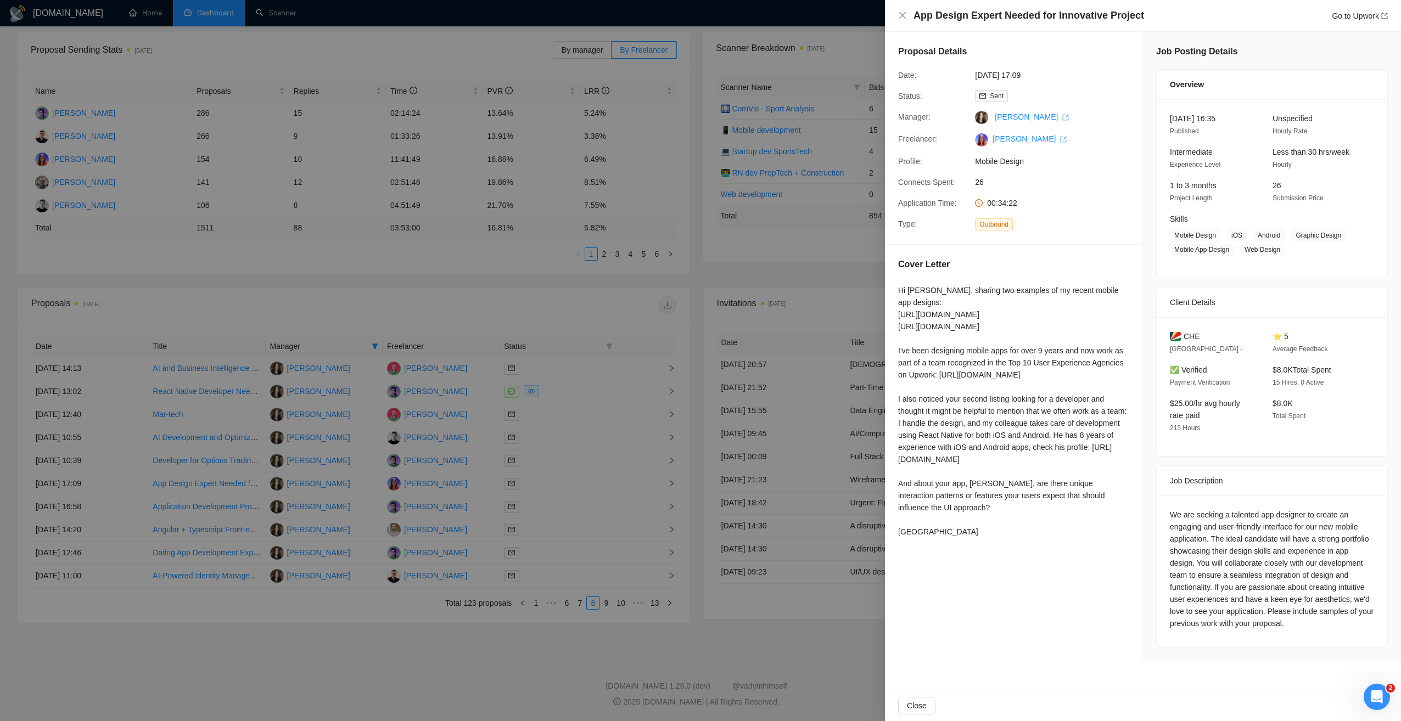  What do you see at coordinates (1002, 203) in the screenshot?
I see `span: 00:34:22` at bounding box center [1002, 203].